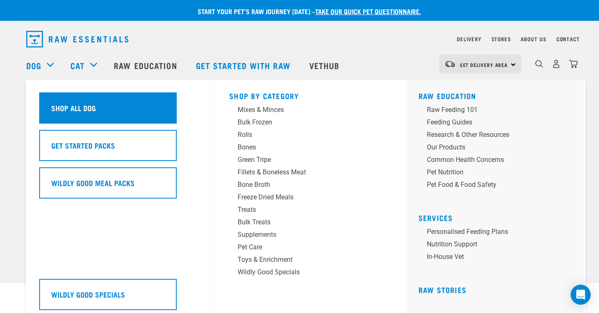 The width and height of the screenshot is (599, 313). What do you see at coordinates (501, 39) in the screenshot?
I see `a: Stores` at bounding box center [501, 39].